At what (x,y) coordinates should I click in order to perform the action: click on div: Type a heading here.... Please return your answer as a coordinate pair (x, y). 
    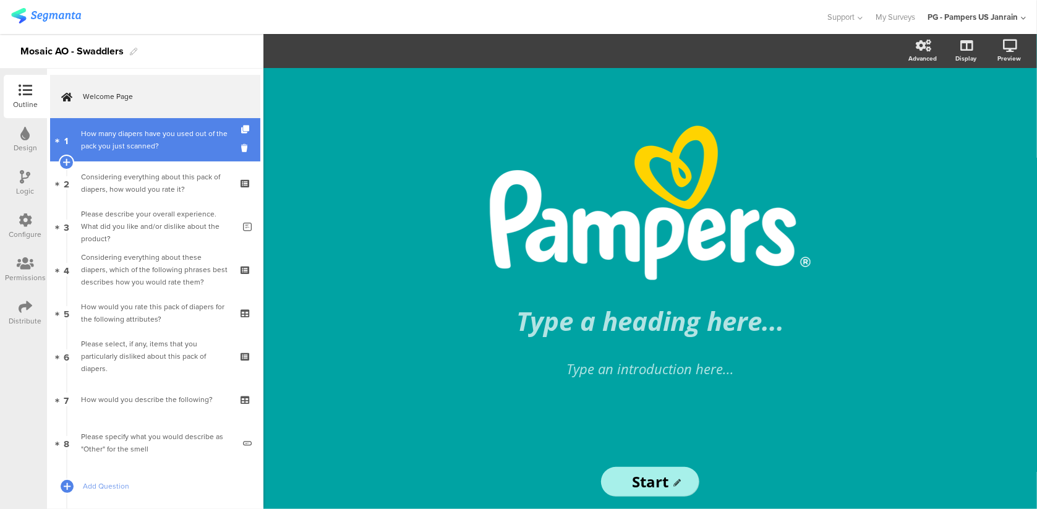
    Looking at the image, I should click on (651, 320).